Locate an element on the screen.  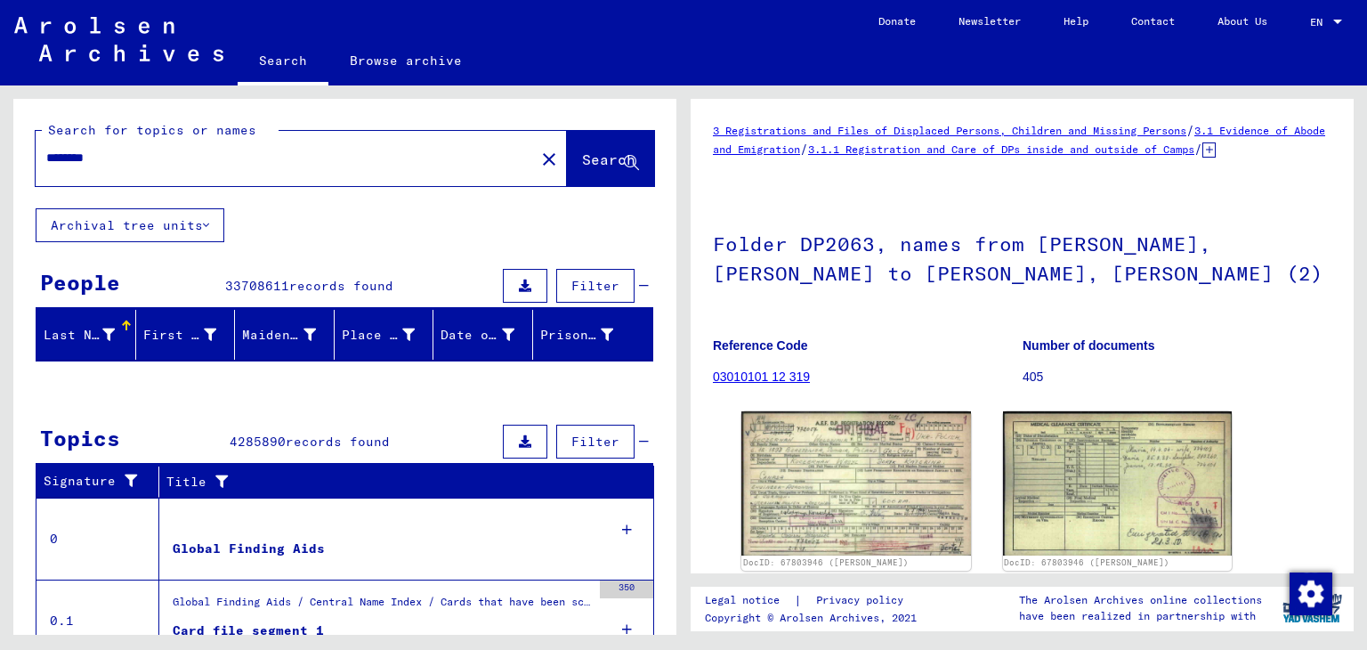
button: Search is located at coordinates (610, 158).